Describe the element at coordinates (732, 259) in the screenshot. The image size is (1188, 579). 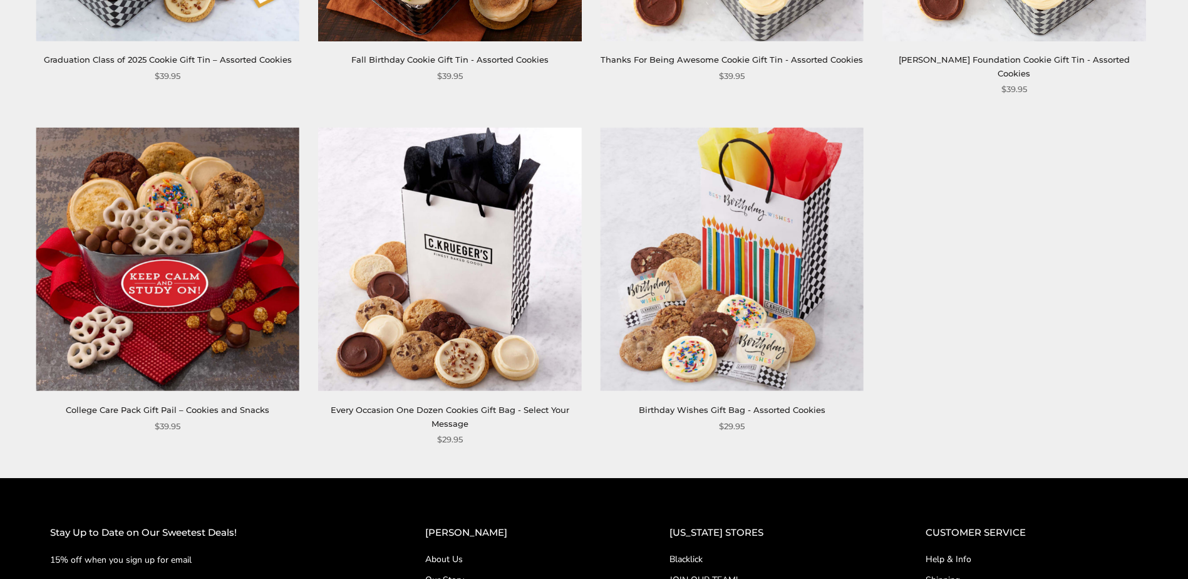
I see `img: Birthday Wishes Gift Bag - Assorted Cookies` at that location.